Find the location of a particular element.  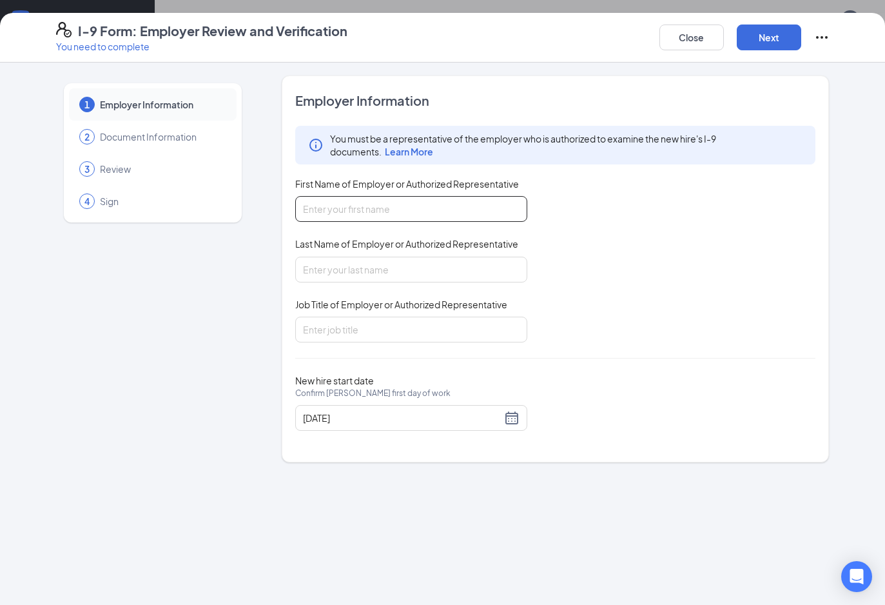

span: Learn More is located at coordinates (409, 152).